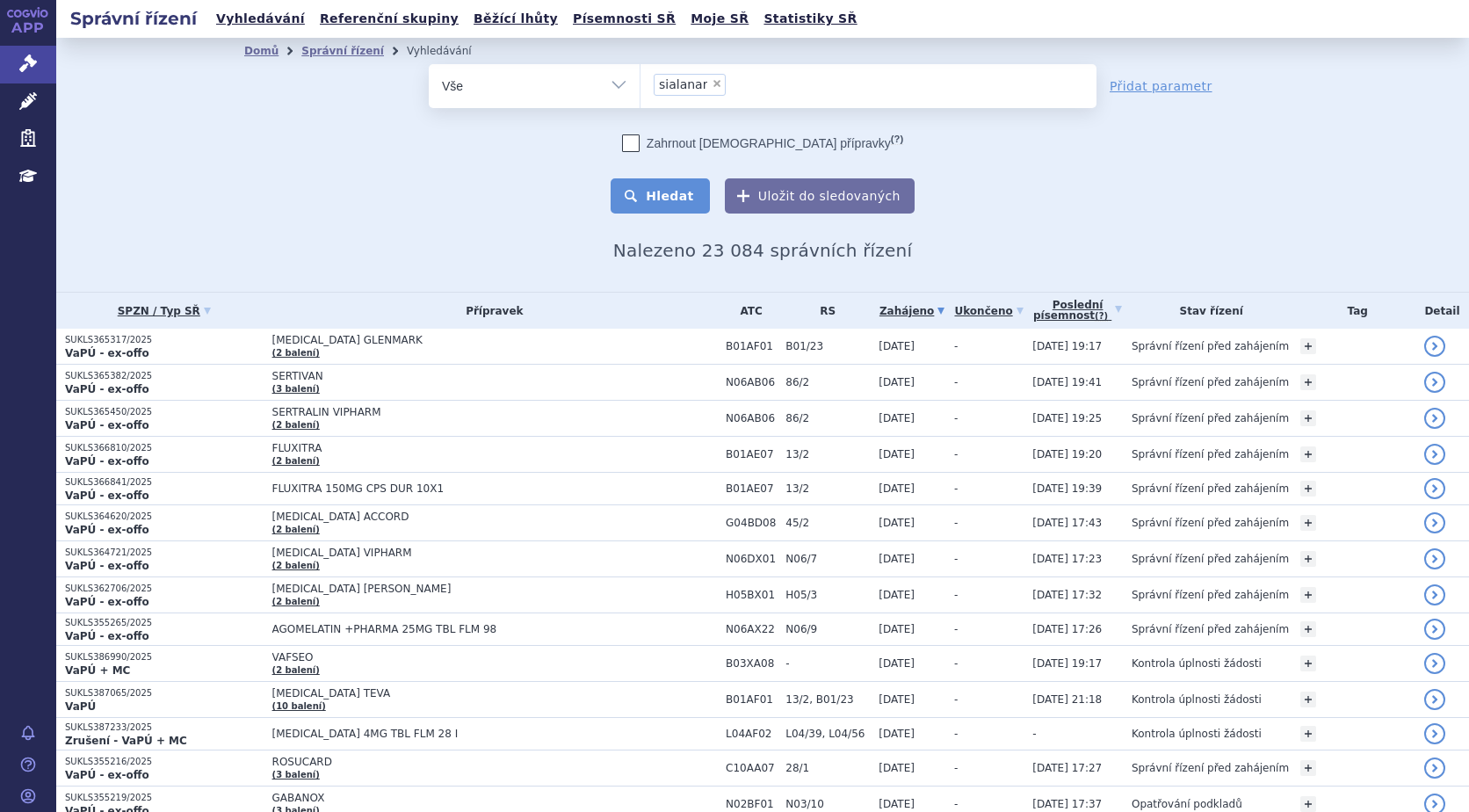 The width and height of the screenshot is (1469, 812). Describe the element at coordinates (828, 418) in the screenshot. I see `span: 86/2` at that location.